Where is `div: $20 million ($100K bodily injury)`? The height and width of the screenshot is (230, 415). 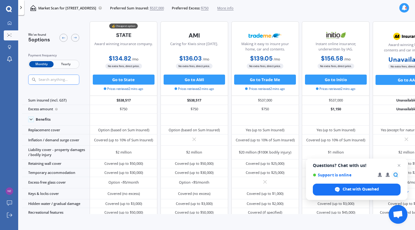 div: $20 million ($100K bodily injury) is located at coordinates (265, 152).